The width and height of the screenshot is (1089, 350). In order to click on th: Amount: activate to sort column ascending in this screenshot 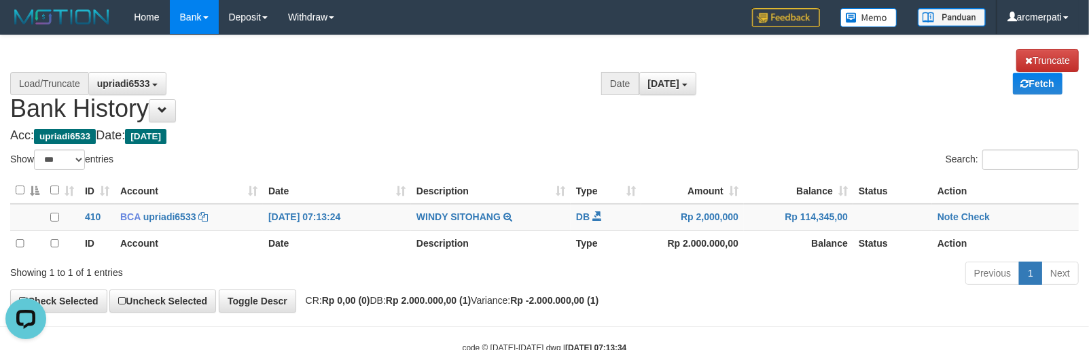, I will do `click(692, 190)`.